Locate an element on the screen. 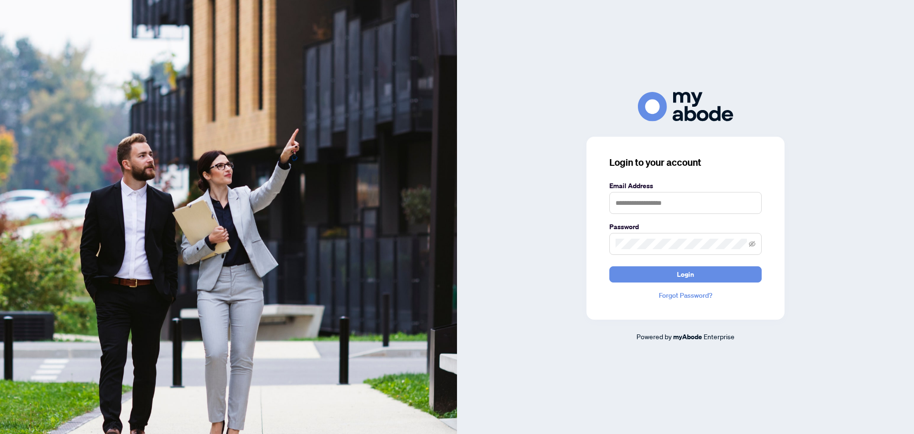  span: eye-invisible is located at coordinates (752, 244).